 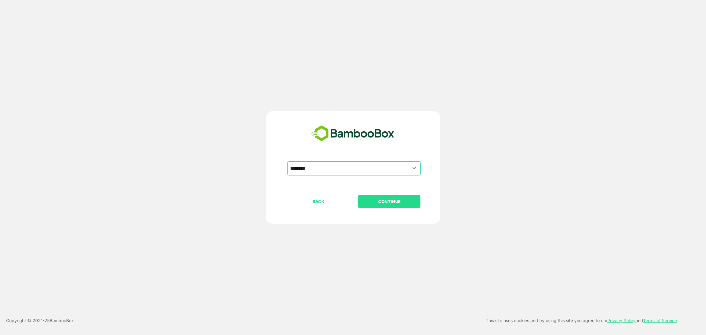 What do you see at coordinates (389, 202) in the screenshot?
I see `button: CONTINUE` at bounding box center [389, 202].